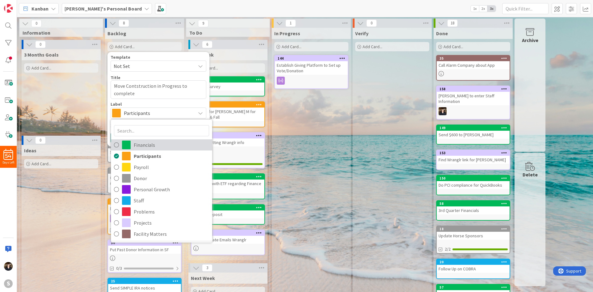  What do you see at coordinates (203, 23) in the screenshot?
I see `span: 9` at bounding box center [203, 23].